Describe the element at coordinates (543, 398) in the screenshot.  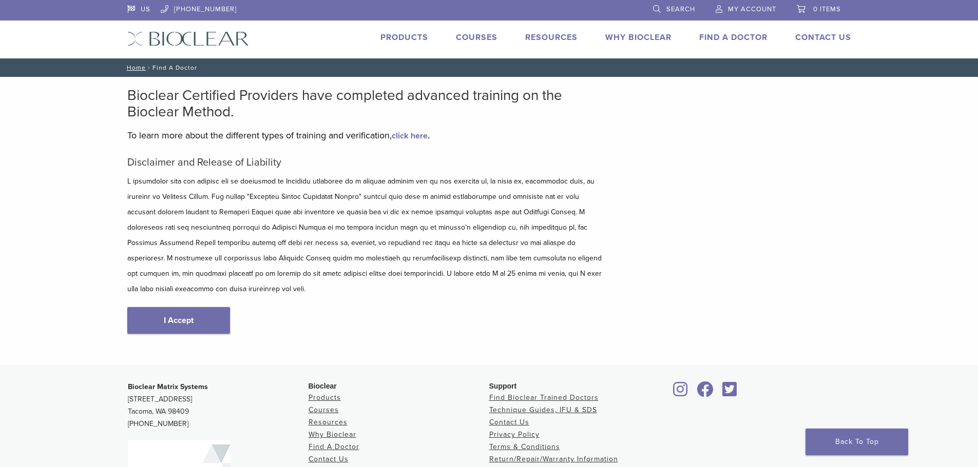
I see `a: Find Bioclear Trained Doctors` at that location.